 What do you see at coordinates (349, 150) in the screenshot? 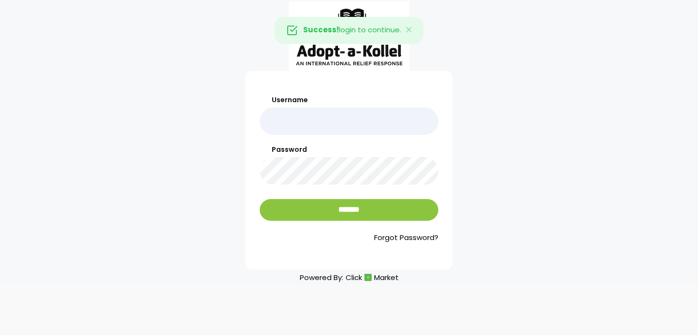
I see `label: Password` at bounding box center [349, 150].